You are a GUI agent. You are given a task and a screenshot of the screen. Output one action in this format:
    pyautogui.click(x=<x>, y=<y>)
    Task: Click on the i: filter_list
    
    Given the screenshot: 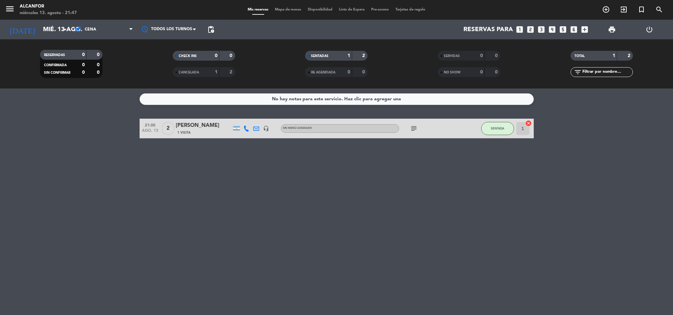 What is the action you would take?
    pyautogui.click(x=577, y=72)
    